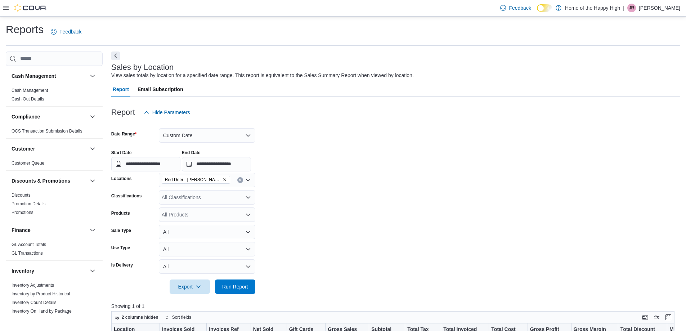 The height and width of the screenshot is (331, 686). I want to click on h1: Reports, so click(24, 30).